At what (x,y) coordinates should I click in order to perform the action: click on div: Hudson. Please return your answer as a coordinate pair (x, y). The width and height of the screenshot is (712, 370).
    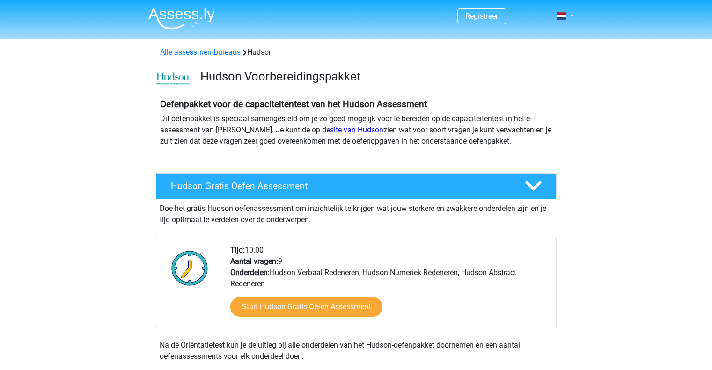
    Looking at the image, I should click on (356, 52).